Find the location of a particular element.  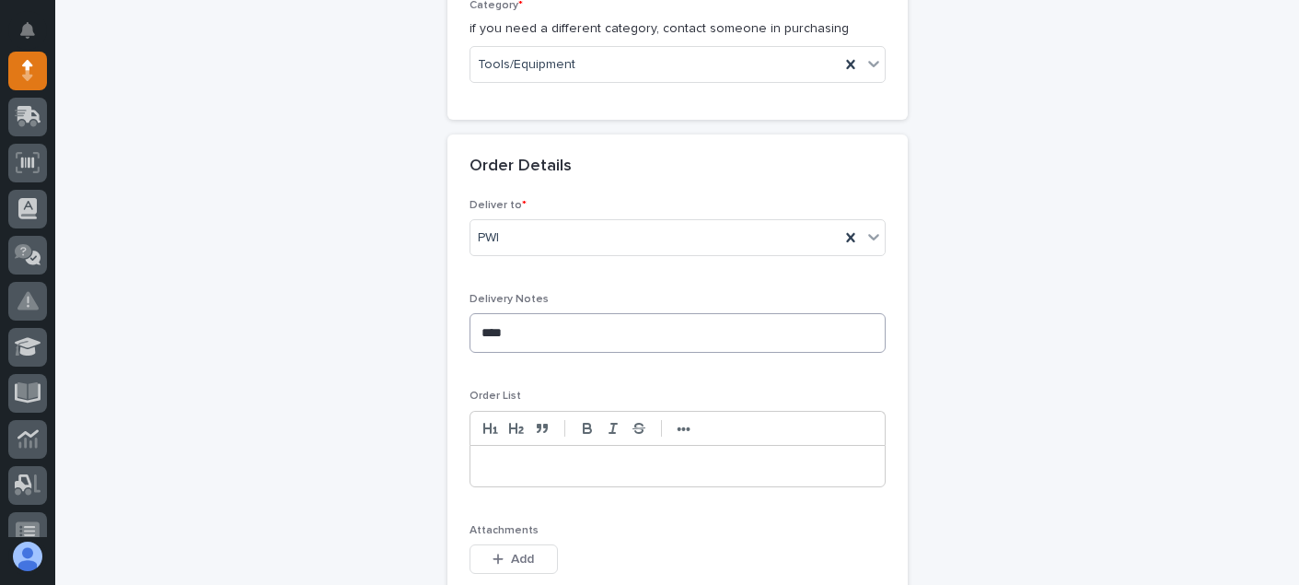

p: if you need a different category, contact someone in purchasing is located at coordinates (678, 29).